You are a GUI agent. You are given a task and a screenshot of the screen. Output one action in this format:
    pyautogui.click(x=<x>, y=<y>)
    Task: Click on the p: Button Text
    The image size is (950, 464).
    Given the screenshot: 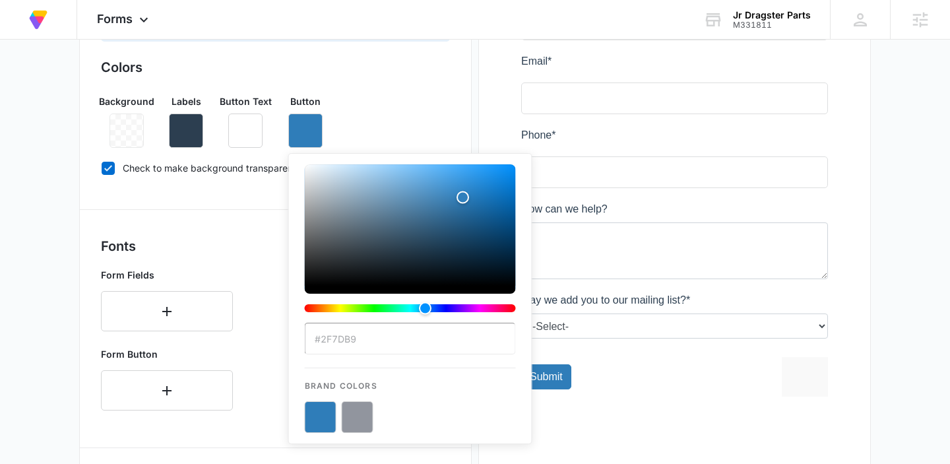 What is the action you would take?
    pyautogui.click(x=245, y=101)
    